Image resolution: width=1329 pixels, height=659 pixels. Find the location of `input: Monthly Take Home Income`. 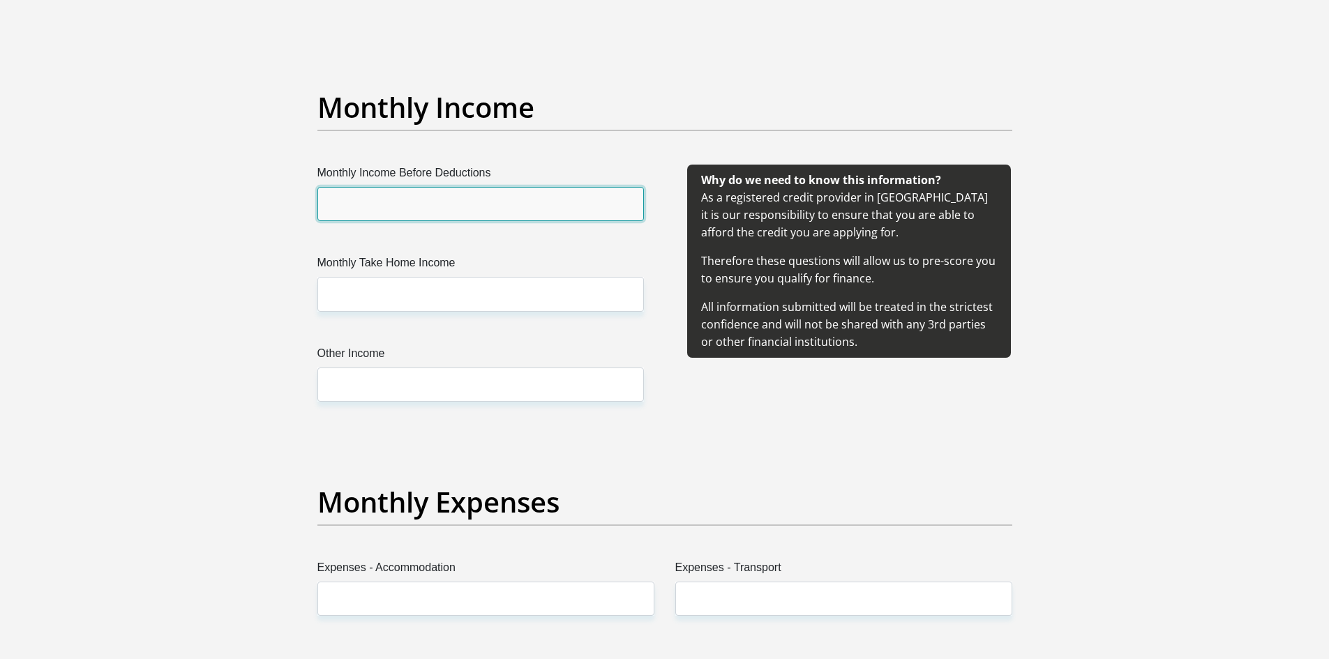

input: Monthly Take Home Income is located at coordinates (481, 294).